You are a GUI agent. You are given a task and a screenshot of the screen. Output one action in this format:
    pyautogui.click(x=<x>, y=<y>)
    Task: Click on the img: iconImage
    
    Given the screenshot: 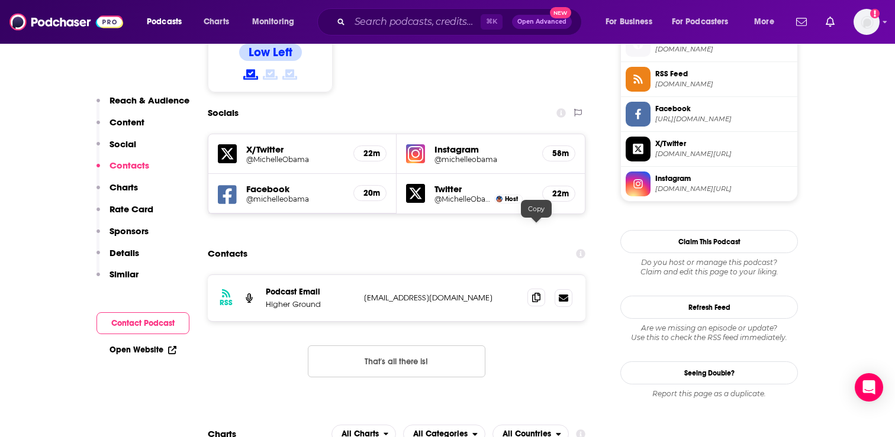 What is the action you would take?
    pyautogui.click(x=415, y=154)
    